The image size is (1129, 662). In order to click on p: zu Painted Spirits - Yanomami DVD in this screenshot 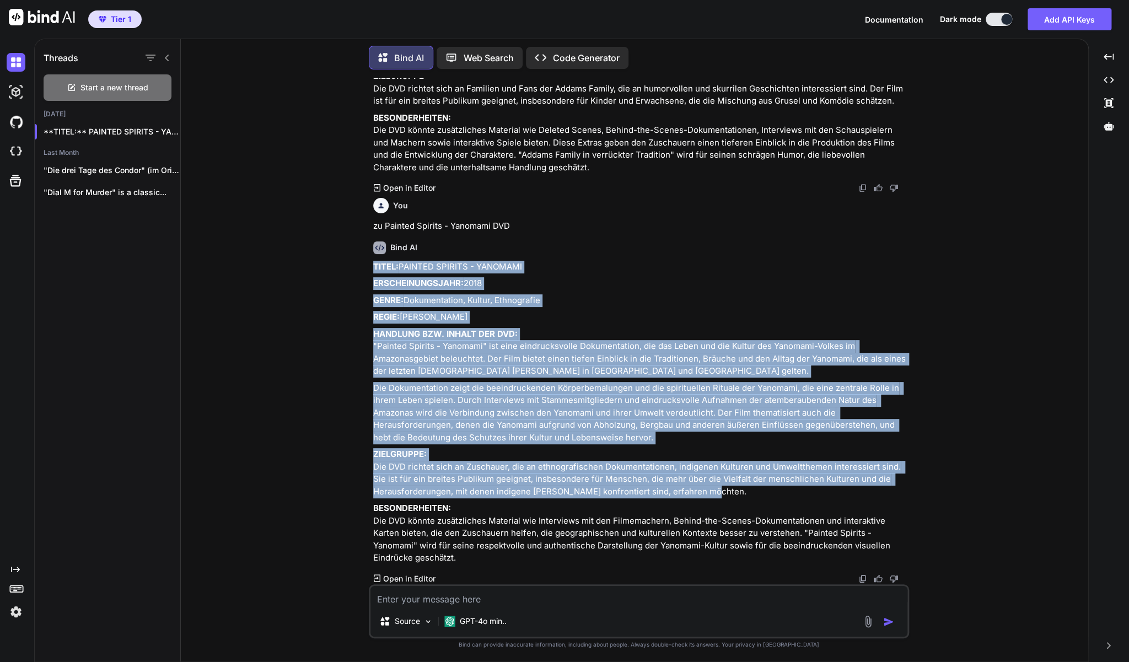, I will do `click(640, 226)`.